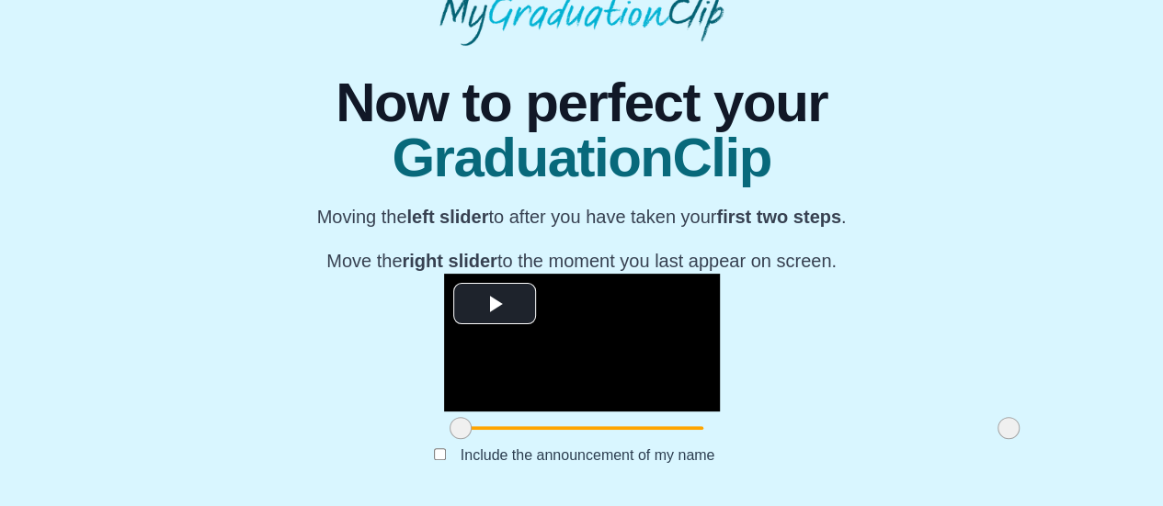 This screenshot has height=506, width=1163. What do you see at coordinates (447, 217) in the screenshot?
I see `b: left slider` at bounding box center [447, 217].